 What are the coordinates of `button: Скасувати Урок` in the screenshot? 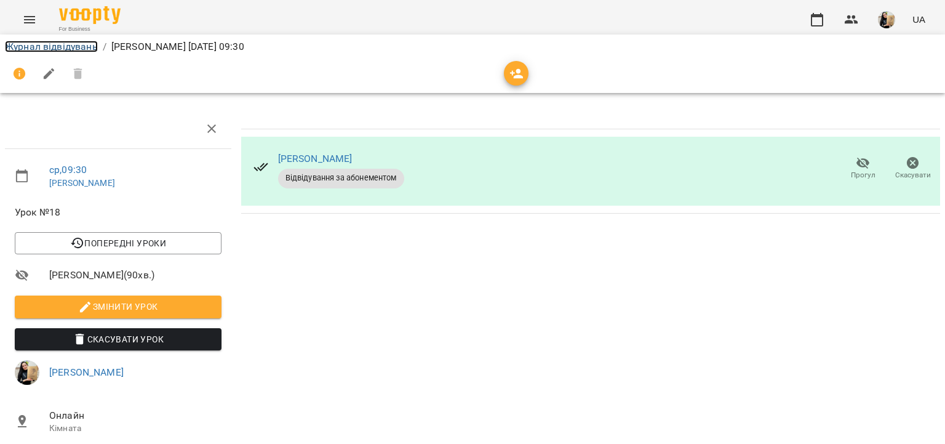 It's located at (118, 339).